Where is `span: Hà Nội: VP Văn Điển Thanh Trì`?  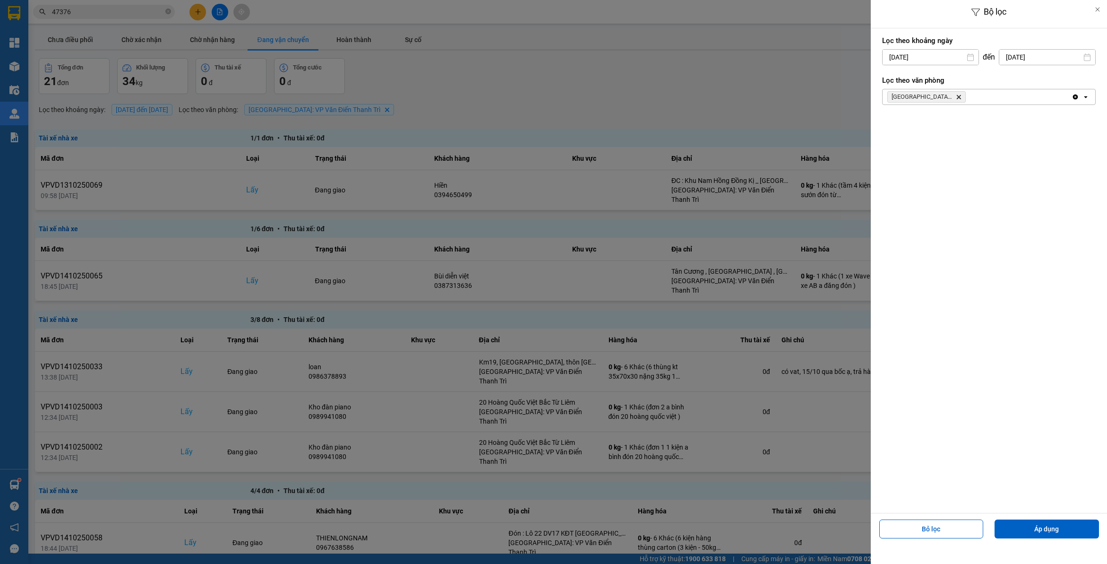 span: Hà Nội: VP Văn Điển Thanh Trì is located at coordinates (922, 97).